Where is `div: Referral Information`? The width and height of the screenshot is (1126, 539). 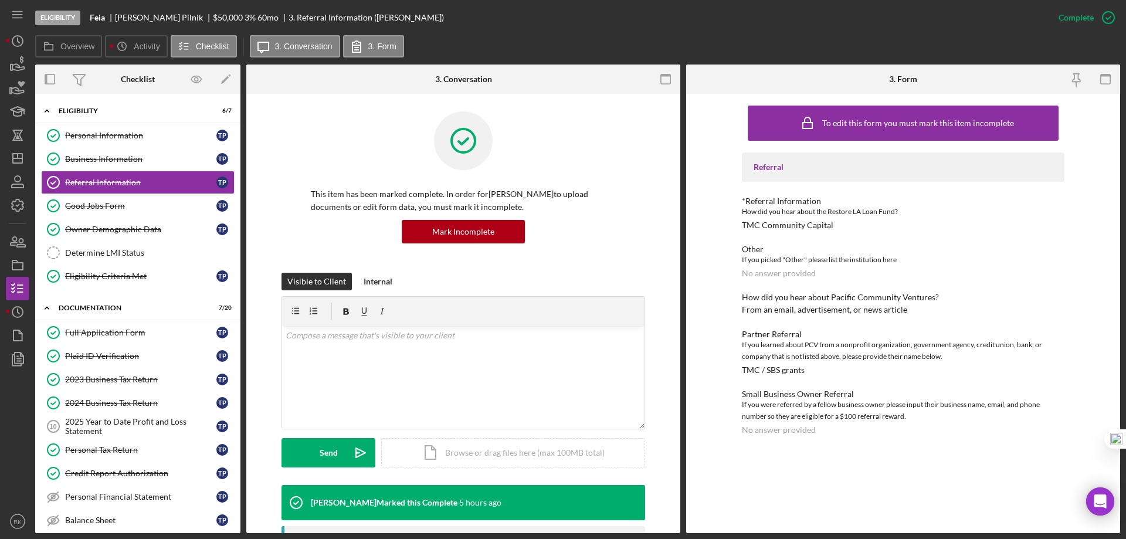
div: Referral Information is located at coordinates (141, 182).